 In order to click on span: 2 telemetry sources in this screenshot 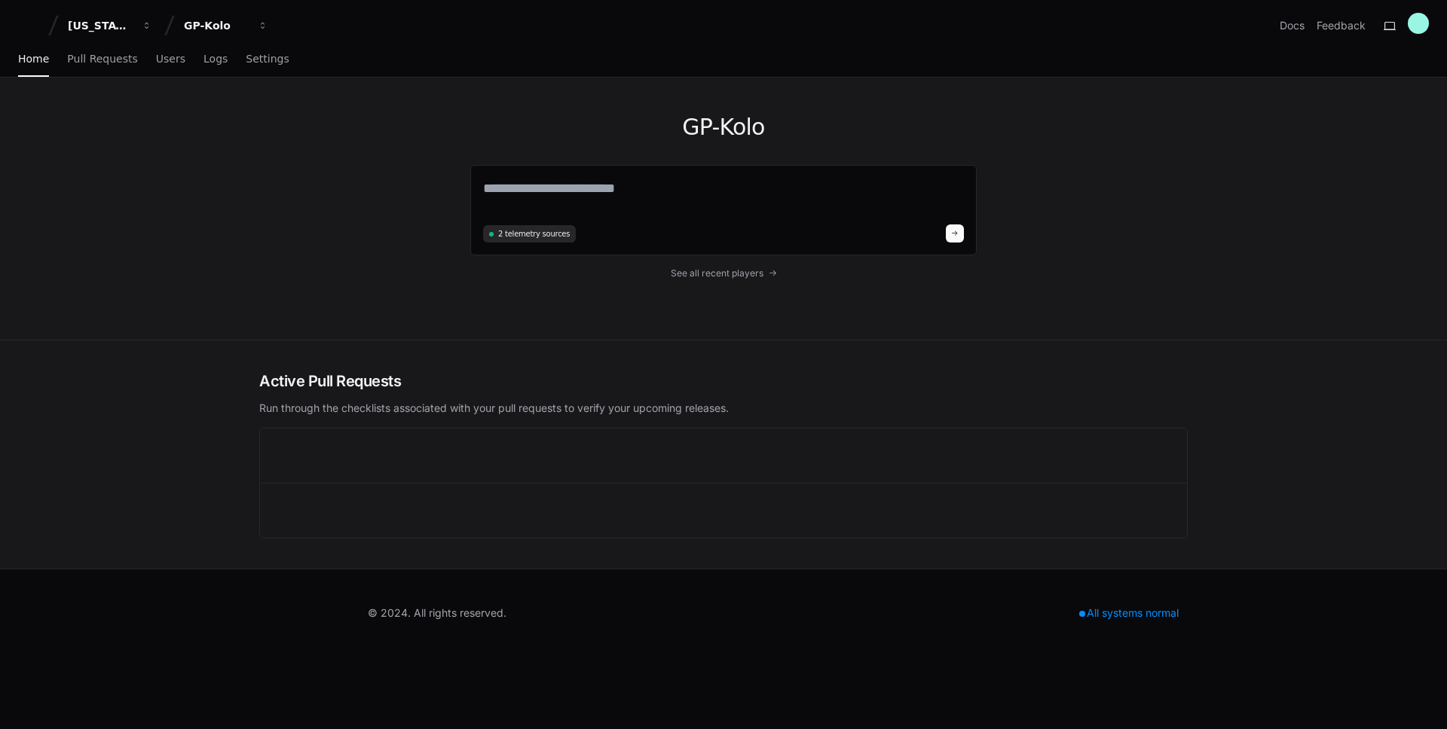, I will do `click(534, 234)`.